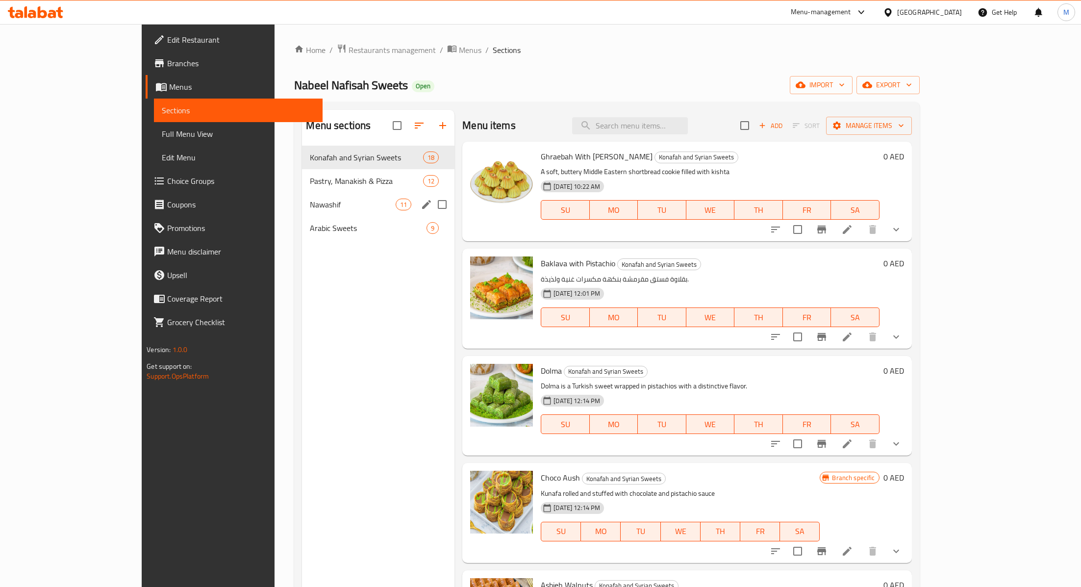 The height and width of the screenshot is (587, 1081). Describe the element at coordinates (234, 204) in the screenshot. I see `a: Coupons` at that location.